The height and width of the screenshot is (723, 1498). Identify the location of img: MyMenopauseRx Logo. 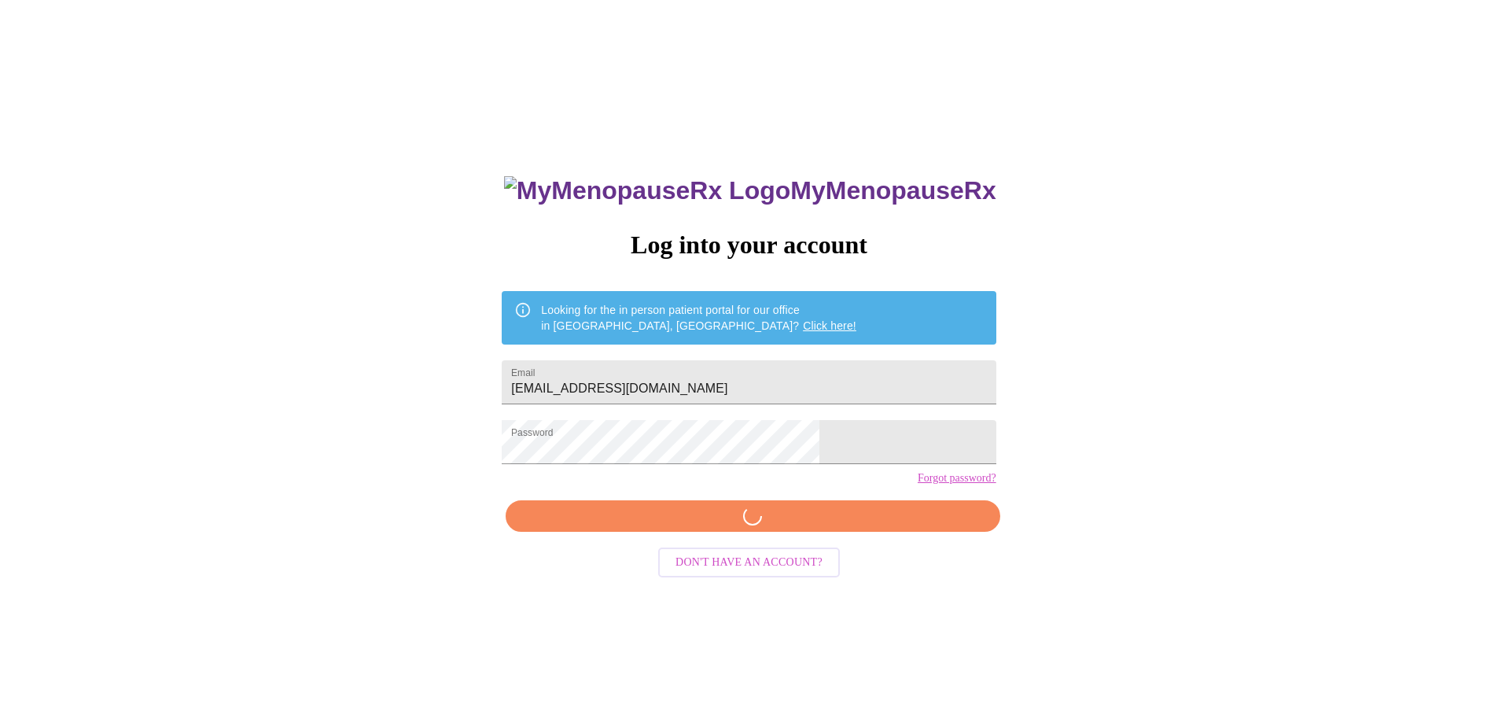
(647, 190).